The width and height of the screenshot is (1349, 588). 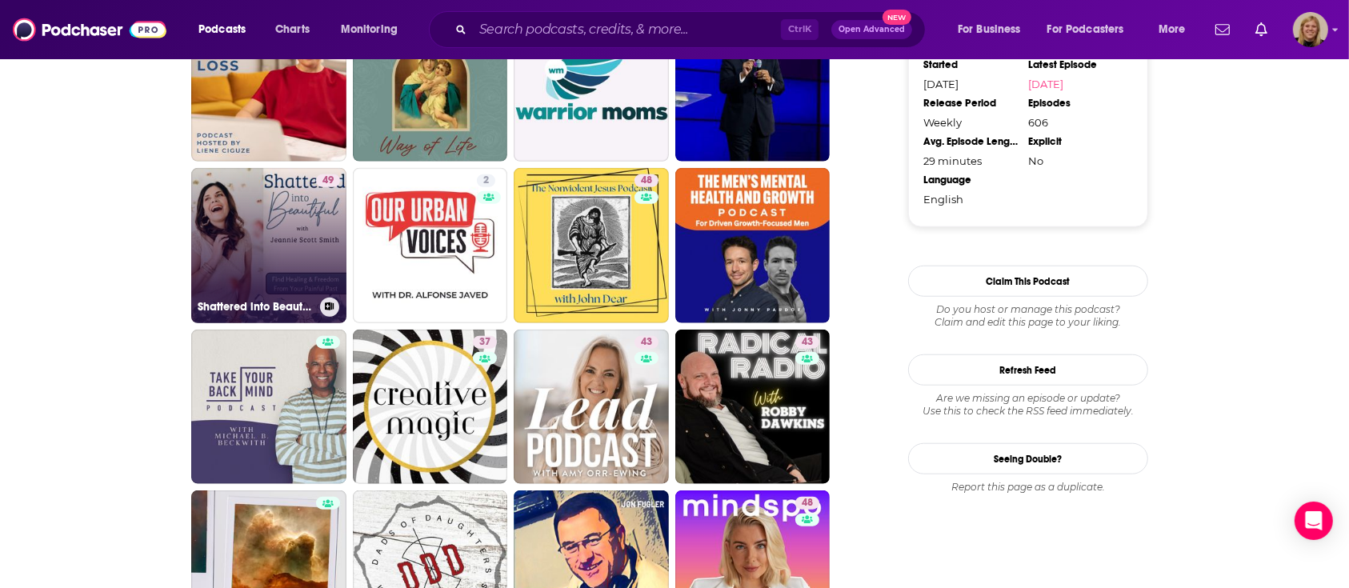 What do you see at coordinates (328, 181) in the screenshot?
I see `a: 49` at bounding box center [328, 181].